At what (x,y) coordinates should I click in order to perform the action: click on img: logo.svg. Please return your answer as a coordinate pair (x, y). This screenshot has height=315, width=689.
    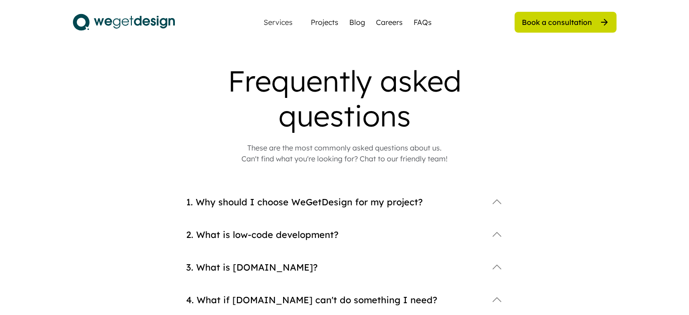
    Looking at the image, I should click on (124, 22).